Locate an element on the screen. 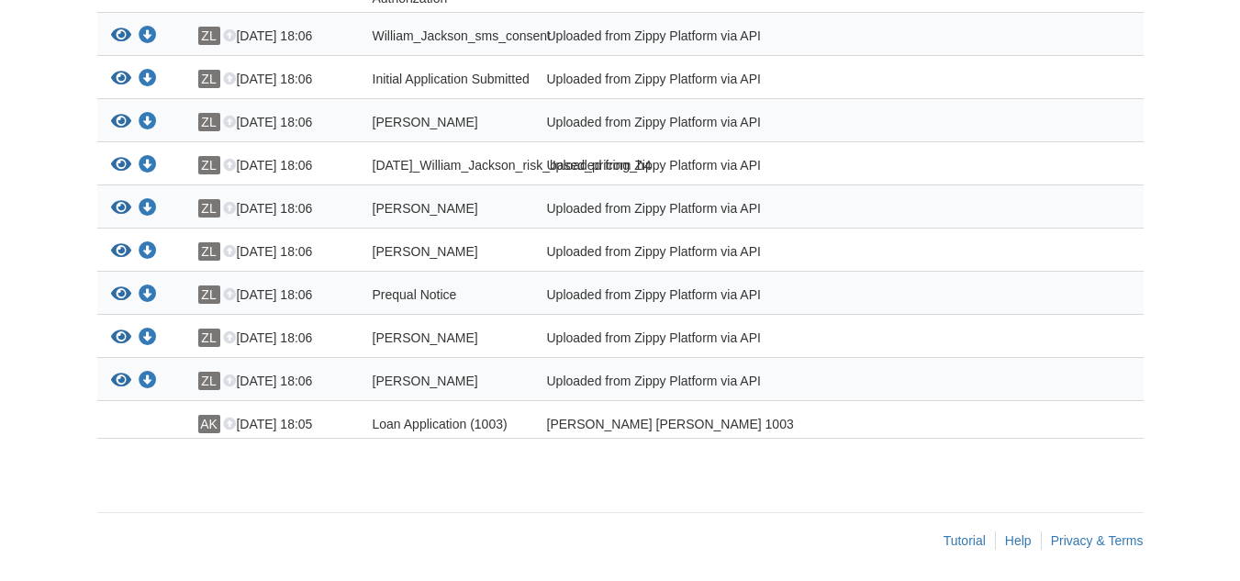 Image resolution: width=1240 pixels, height=581 pixels. a: Download Prequal Notice is located at coordinates (148, 296).